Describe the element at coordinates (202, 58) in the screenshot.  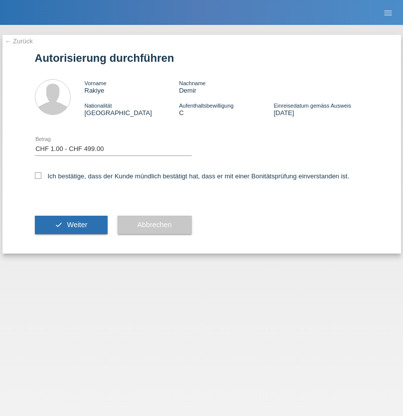
I see `h1: Autorisierung durchführen` at that location.